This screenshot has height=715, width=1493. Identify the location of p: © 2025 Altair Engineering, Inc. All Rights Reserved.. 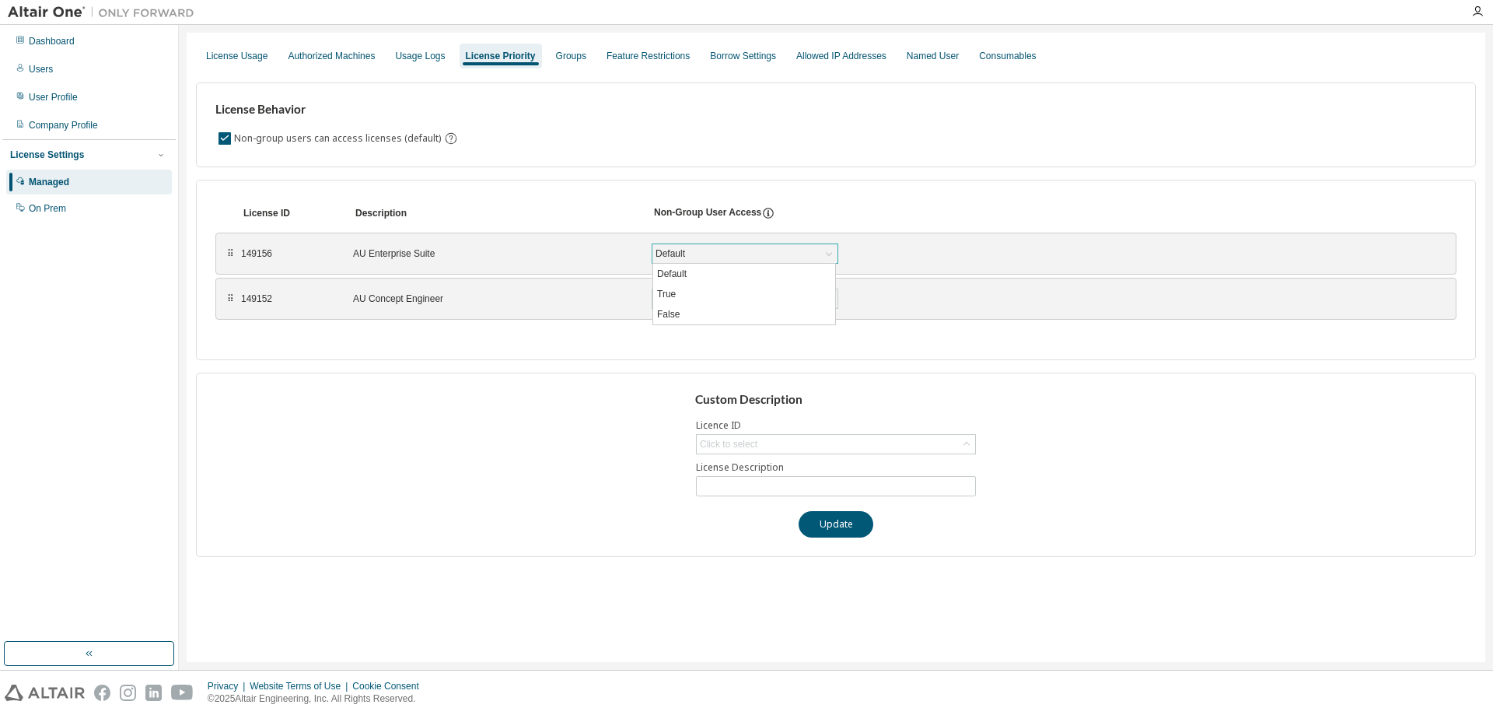
(318, 698).